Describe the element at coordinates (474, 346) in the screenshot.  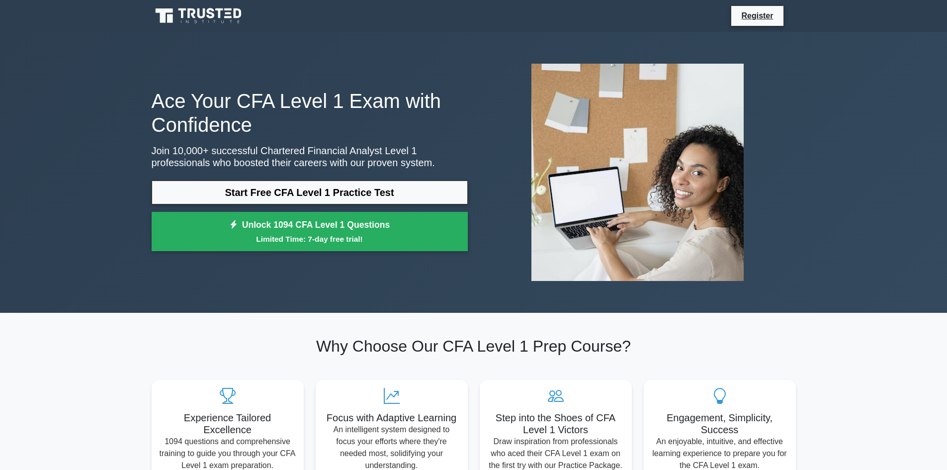
I see `h2: Why Choose Our CFA Level 1 Prep Course?` at that location.